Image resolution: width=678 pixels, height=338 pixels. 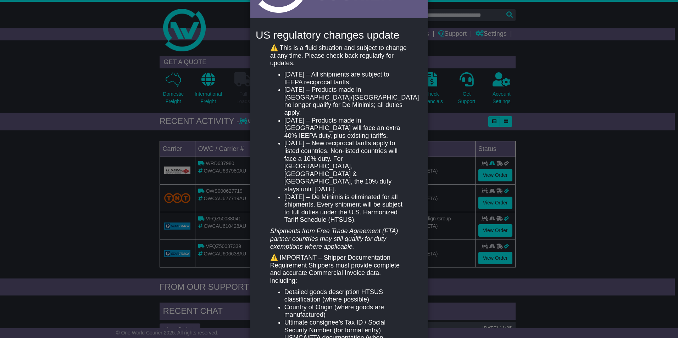 I want to click on h4: US regulatory changes update, so click(x=339, y=35).